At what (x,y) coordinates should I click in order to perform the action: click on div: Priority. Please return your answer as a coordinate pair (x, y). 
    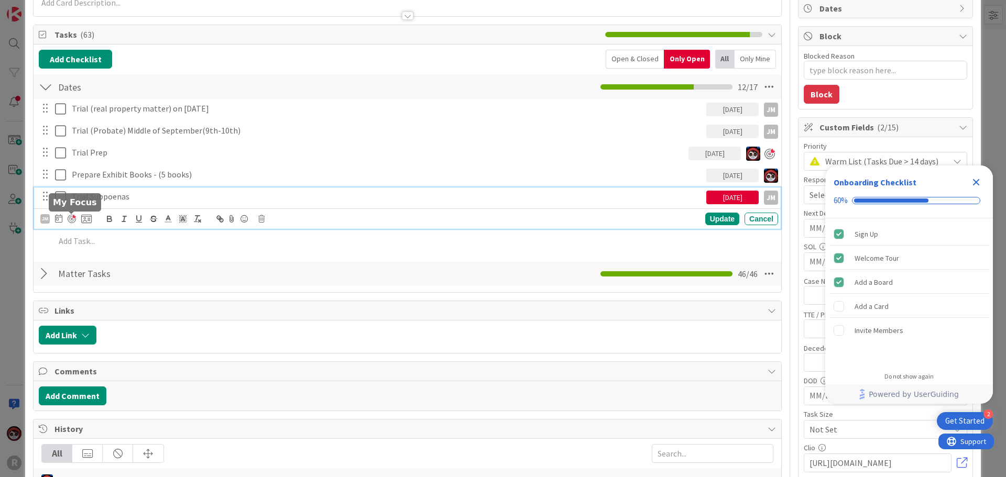
    Looking at the image, I should click on (886, 146).